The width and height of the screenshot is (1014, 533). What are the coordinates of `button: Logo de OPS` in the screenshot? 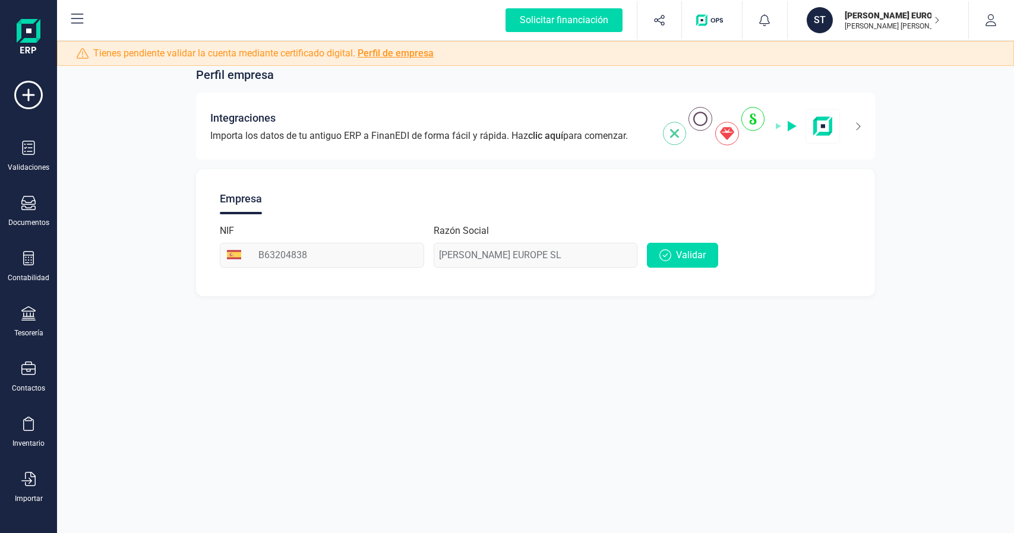 It's located at (711, 20).